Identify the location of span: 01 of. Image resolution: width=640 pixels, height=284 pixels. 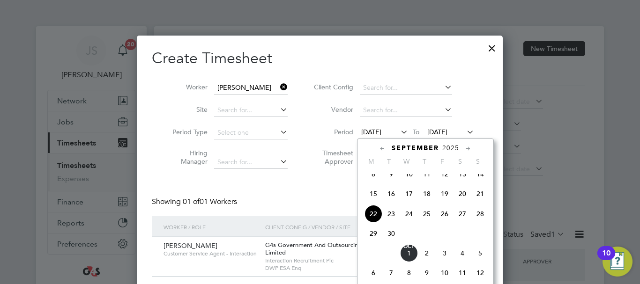
(191, 202).